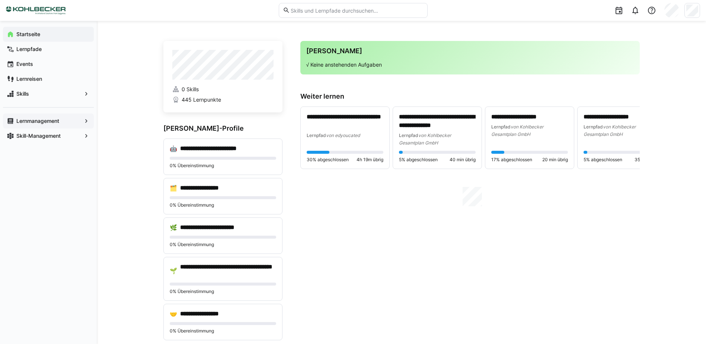  What do you see at coordinates (201, 100) in the screenshot?
I see `span: 445 Lernpunkte` at bounding box center [201, 100].